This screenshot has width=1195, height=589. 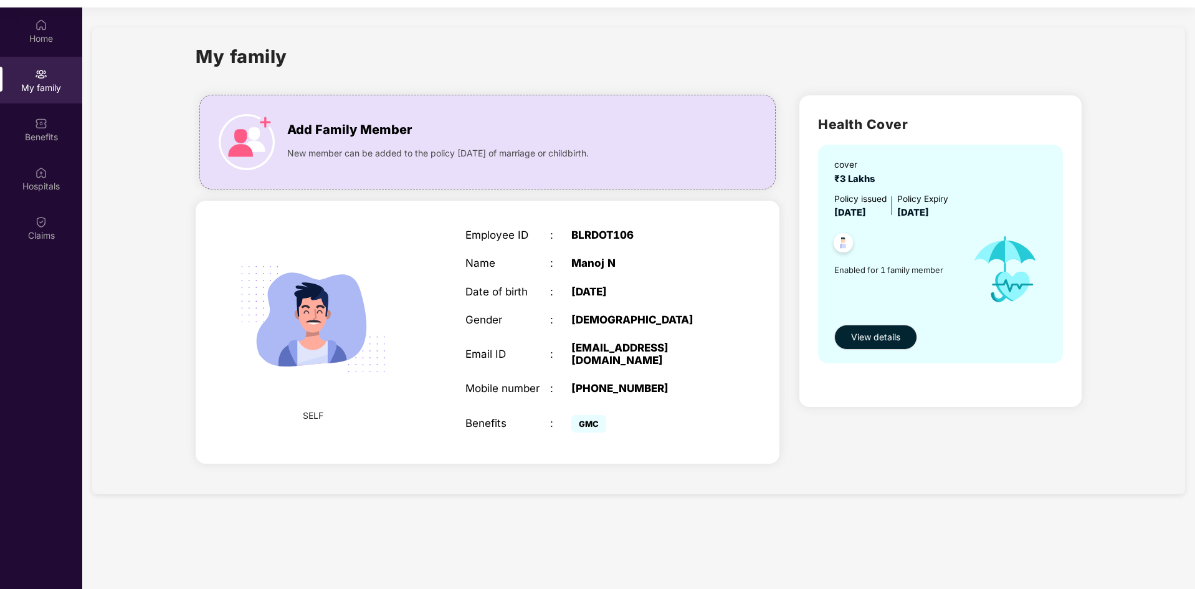 What do you see at coordinates (41, 74) in the screenshot?
I see `img: svg+xml;base64,PHN2ZyB3aWR0aD0iMjAiIGhlaWdodD0iMjAiIHZpZXdCb3g9IjAgMCAyMCAyMCIgZmlsbD0ibm9uZSIgeG...` at bounding box center [41, 74].